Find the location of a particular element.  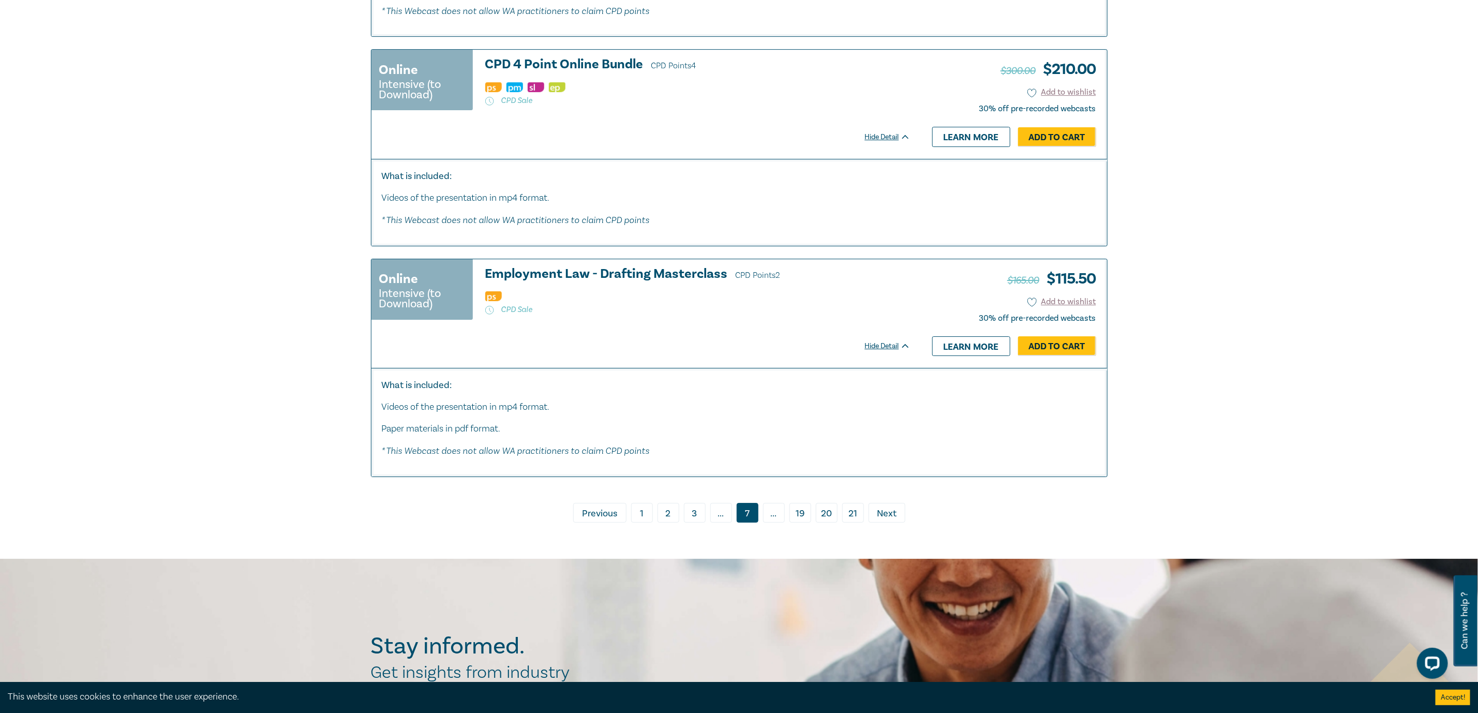

h3: $ 115.50 is located at coordinates (1051, 279).